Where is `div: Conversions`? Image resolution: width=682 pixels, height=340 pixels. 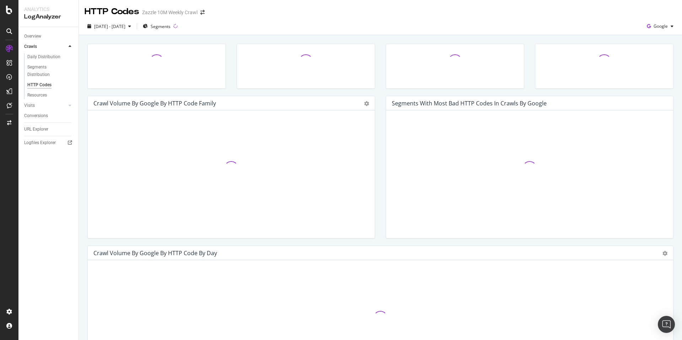 div: Conversions is located at coordinates (36, 116).